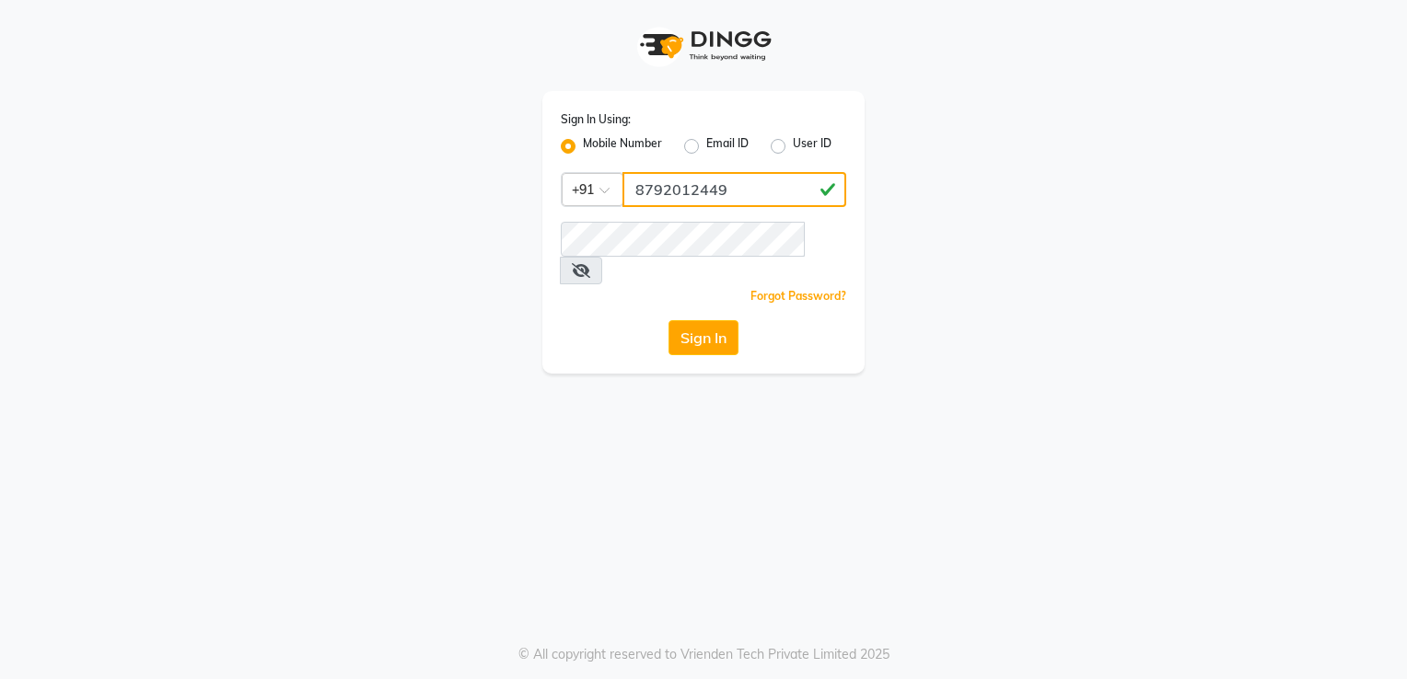 The image size is (1407, 679). What do you see at coordinates (812, 146) in the screenshot?
I see `label: User ID` at bounding box center [812, 146].